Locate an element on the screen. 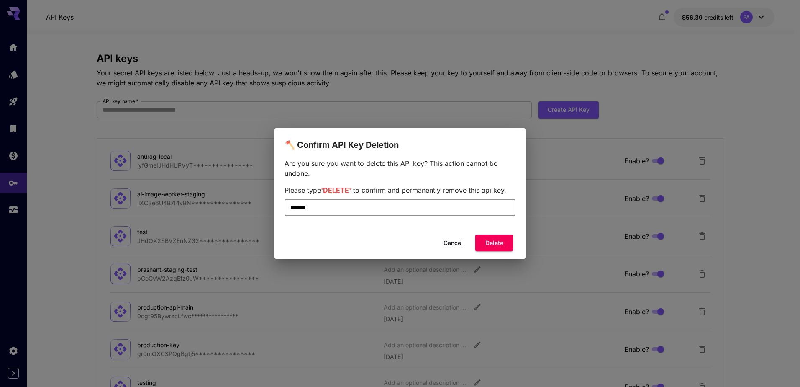 This screenshot has width=800, height=387. span: Please type to confirm and permanently remove this api key. is located at coordinates (395, 190).